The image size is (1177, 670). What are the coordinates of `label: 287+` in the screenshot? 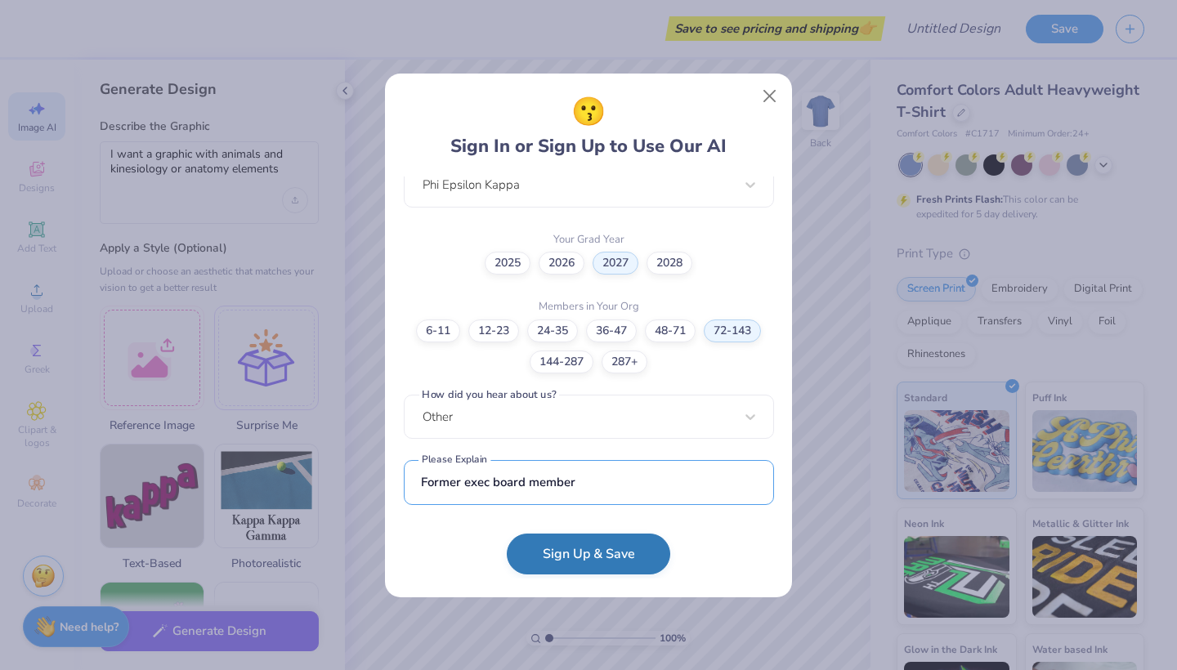 It's located at (625, 362).